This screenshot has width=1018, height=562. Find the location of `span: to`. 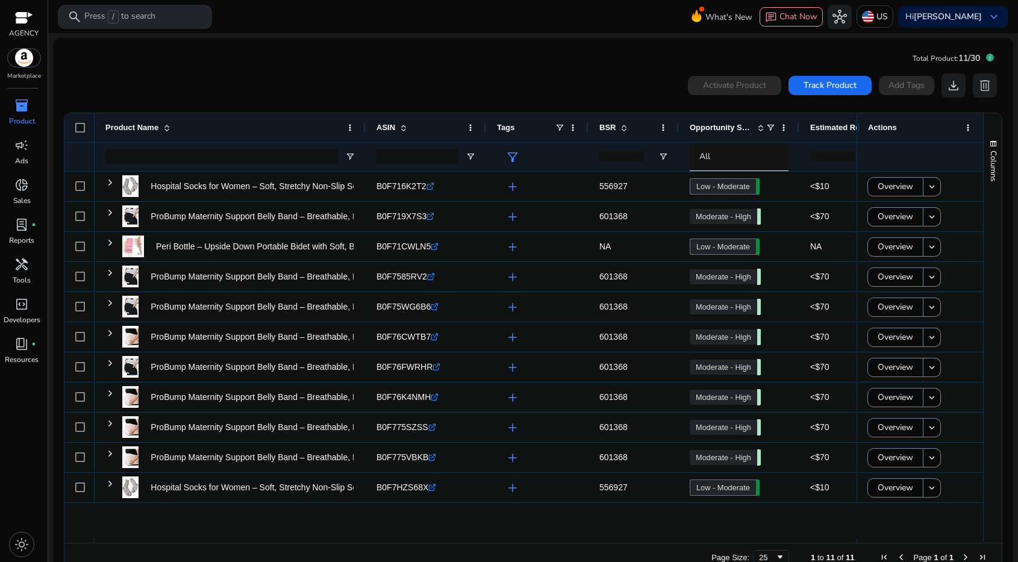

span: to is located at coordinates (820, 557).